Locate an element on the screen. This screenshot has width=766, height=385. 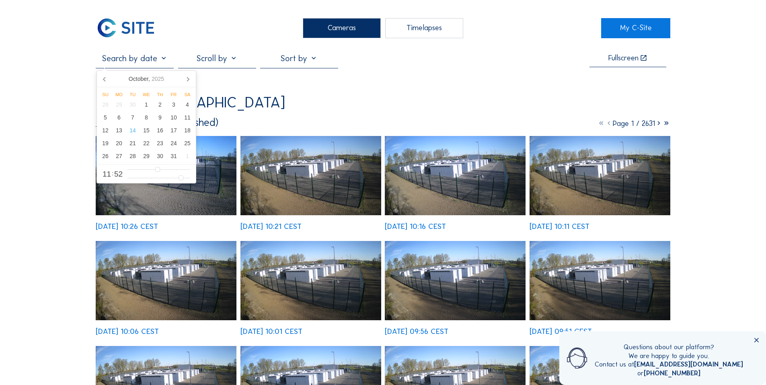
img: C-SITE Logo is located at coordinates (126, 28).